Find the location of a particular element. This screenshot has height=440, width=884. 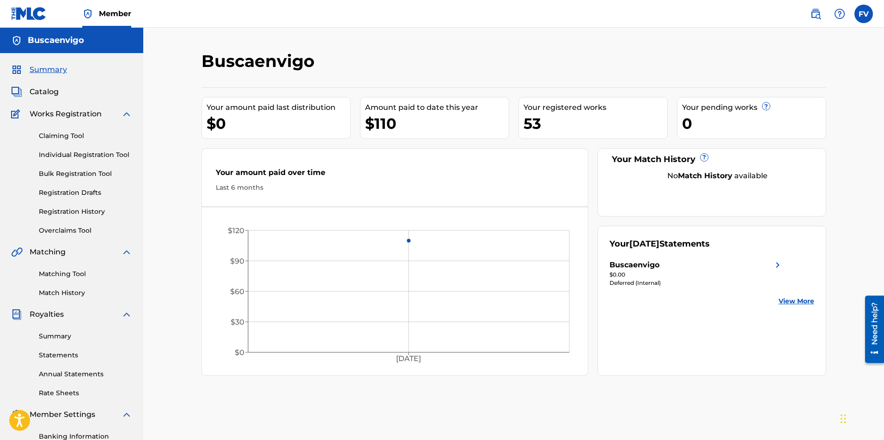

a: Overclaims Tool is located at coordinates (85, 230).